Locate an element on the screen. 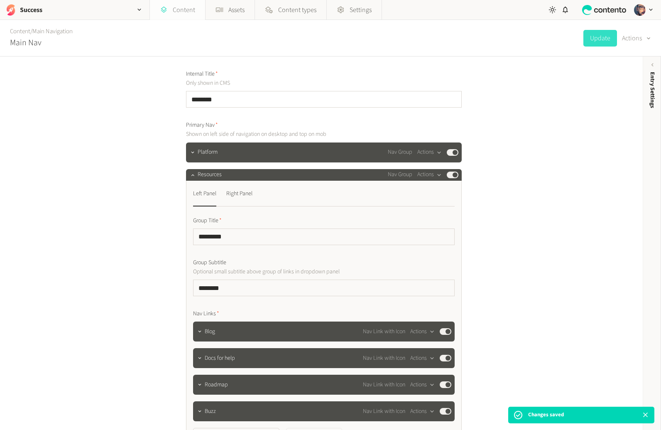 This screenshot has width=661, height=430. span: Platform is located at coordinates (208, 152).